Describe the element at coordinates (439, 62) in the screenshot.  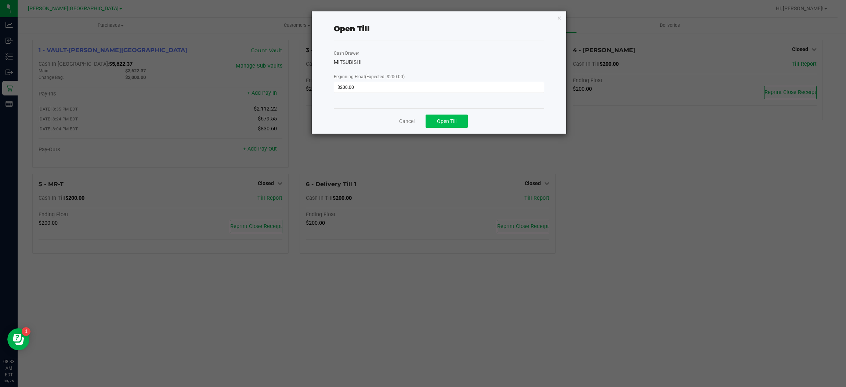
I see `div: MITSUBISHI` at that location.